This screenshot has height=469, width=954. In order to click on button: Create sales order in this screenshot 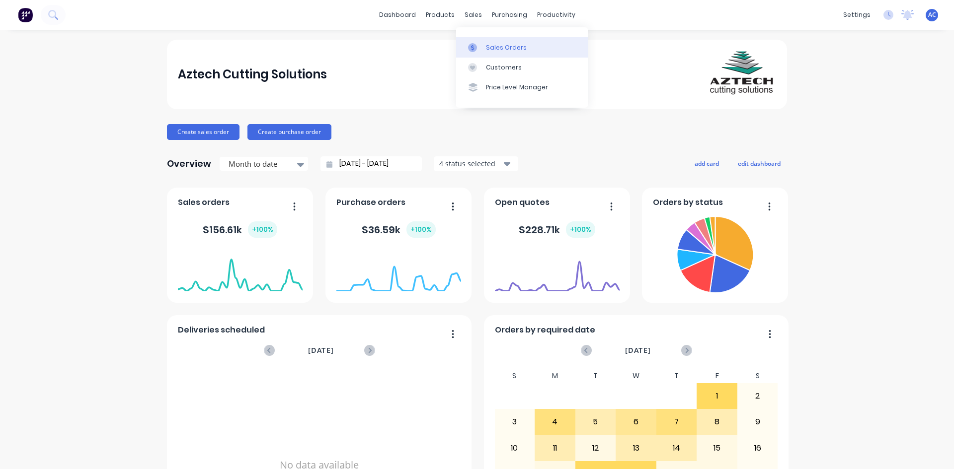, I will do `click(203, 132)`.